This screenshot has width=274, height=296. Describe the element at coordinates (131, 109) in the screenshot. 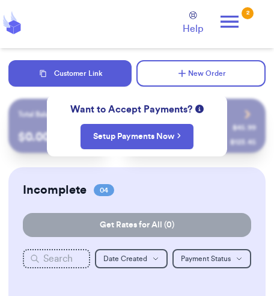

I see `span: Want to Accept Payments?` at that location.